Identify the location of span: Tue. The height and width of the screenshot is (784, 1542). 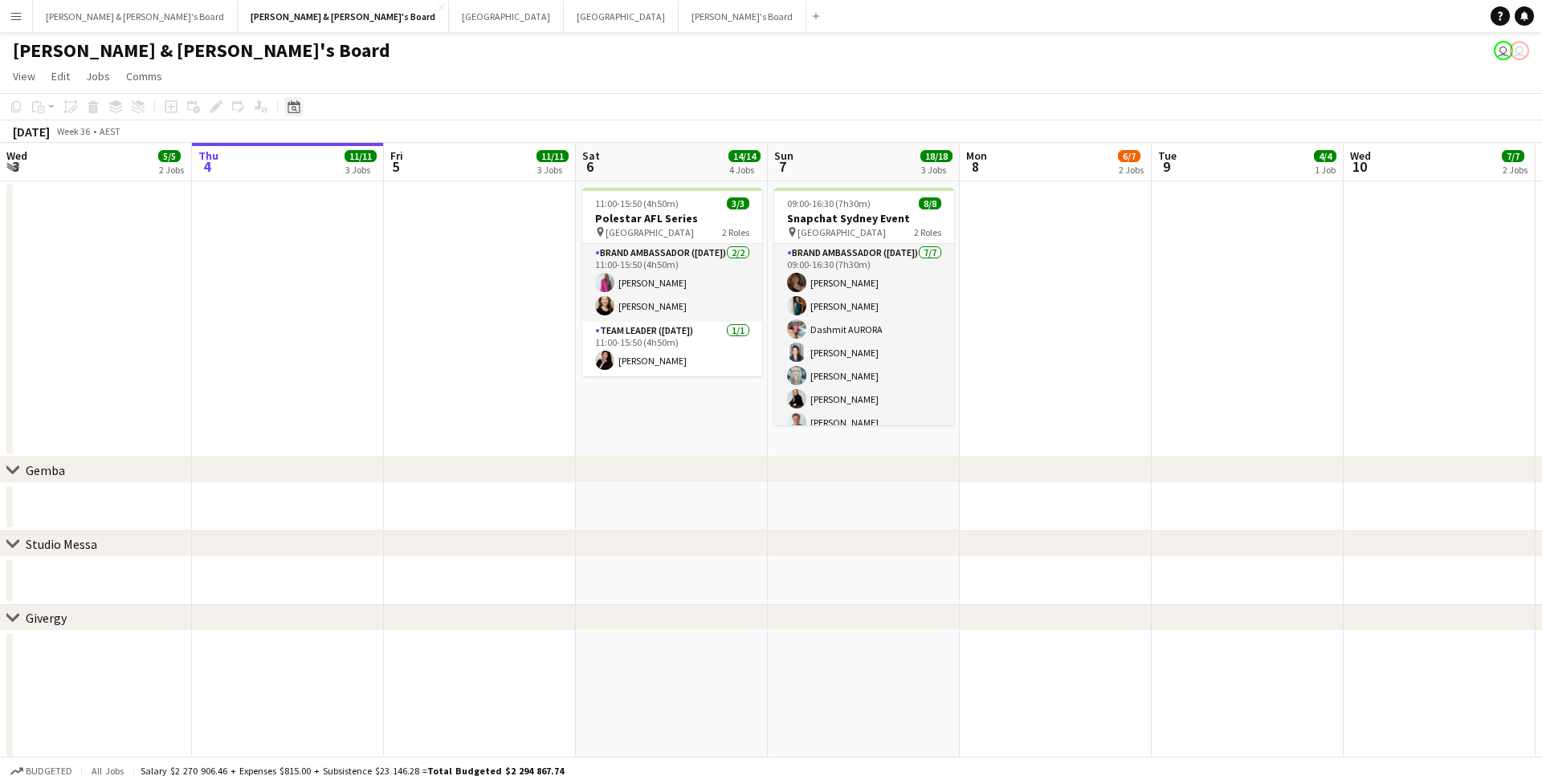
(1167, 156).